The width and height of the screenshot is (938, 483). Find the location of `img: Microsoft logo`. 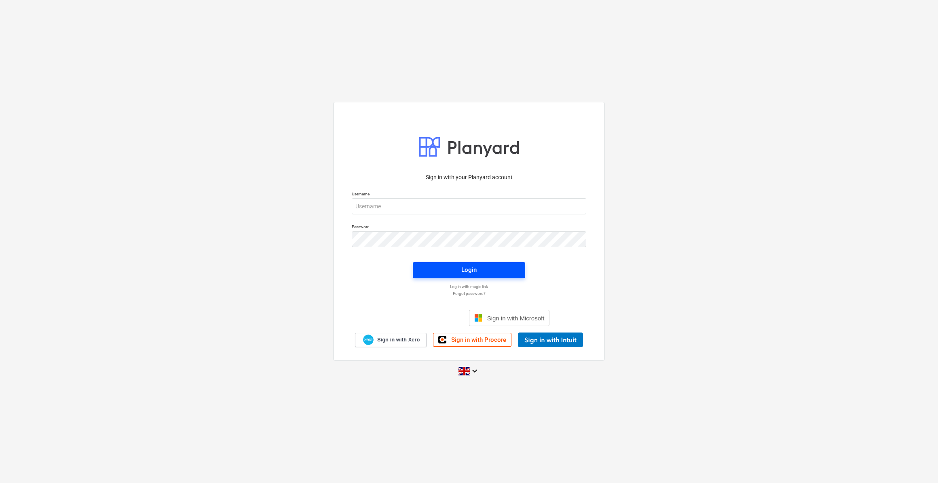

img: Microsoft logo is located at coordinates (478, 318).